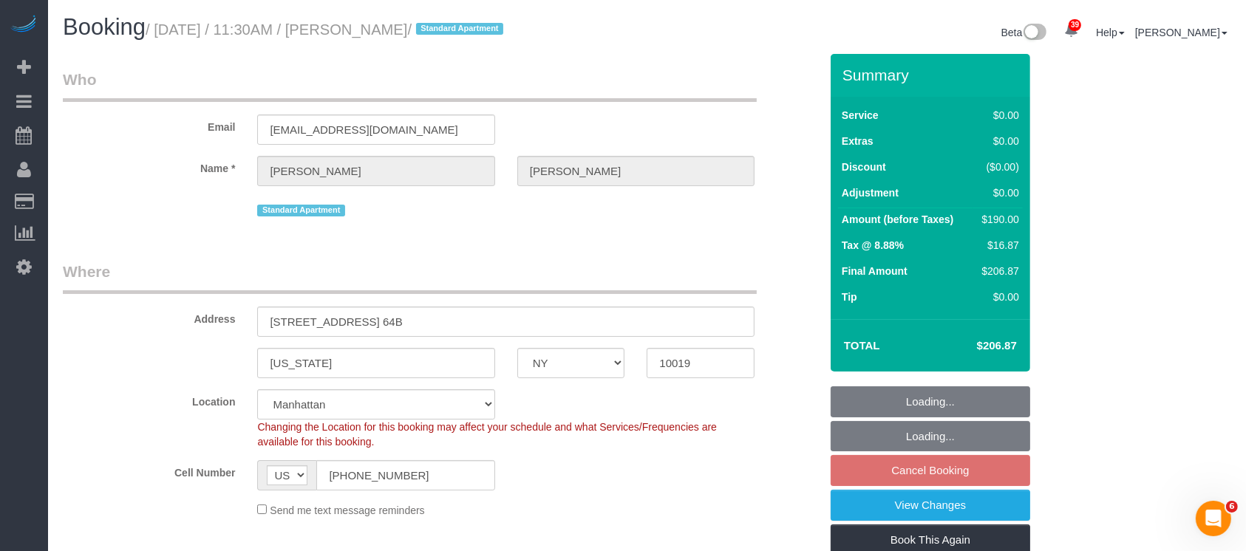 The image size is (1246, 551). Describe the element at coordinates (149, 399) in the screenshot. I see `label: Location` at that location.